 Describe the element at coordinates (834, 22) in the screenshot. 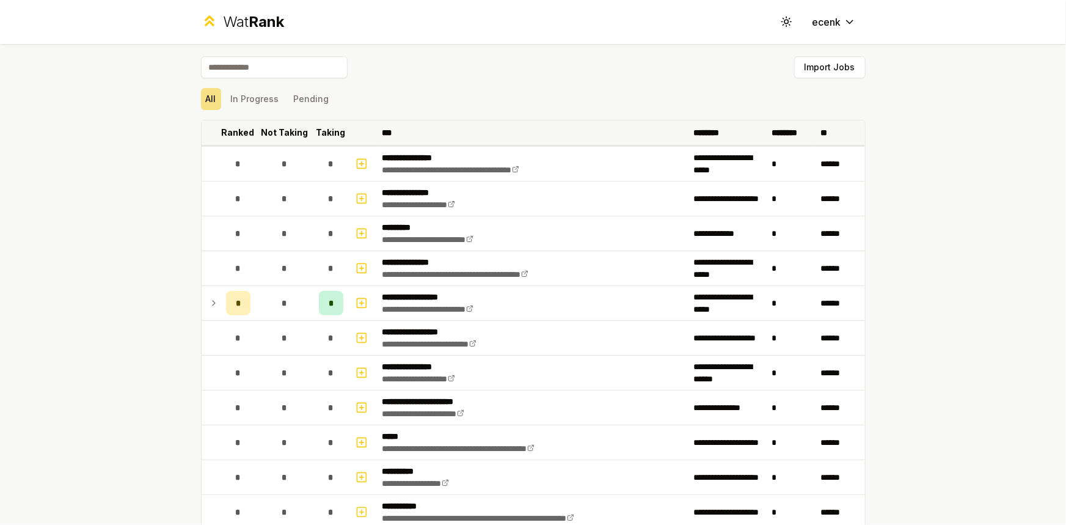

I see `button: ecenk` at that location.